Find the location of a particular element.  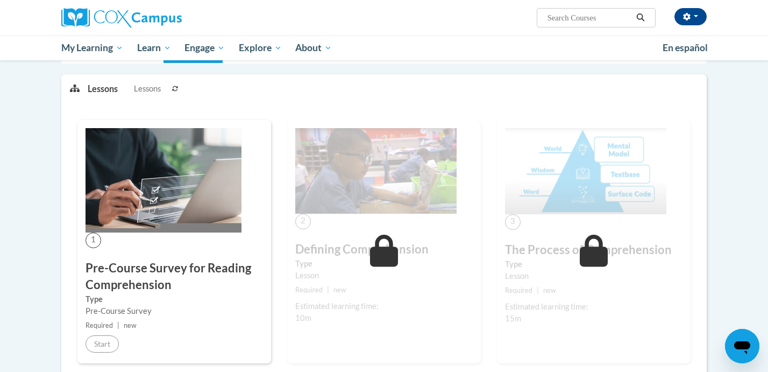

span: Engage is located at coordinates (204, 48).